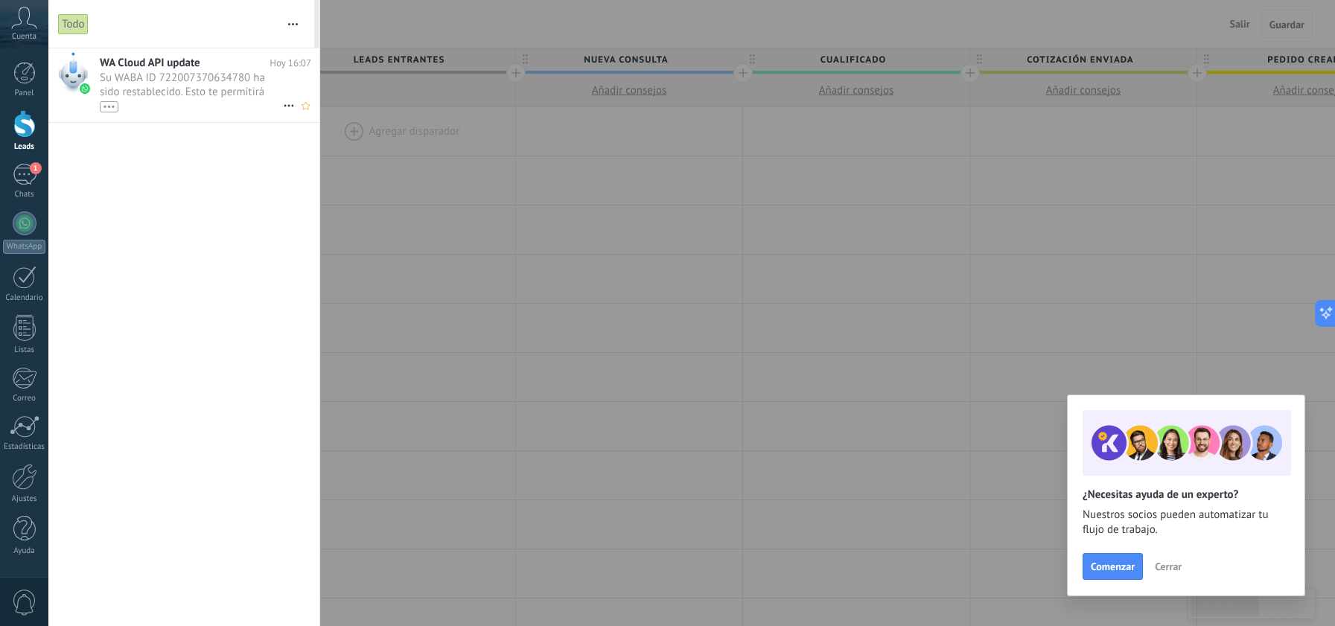  What do you see at coordinates (1186, 494) in the screenshot?
I see `h2: ¿Necesitas ayuda de un experto?` at bounding box center [1186, 494].